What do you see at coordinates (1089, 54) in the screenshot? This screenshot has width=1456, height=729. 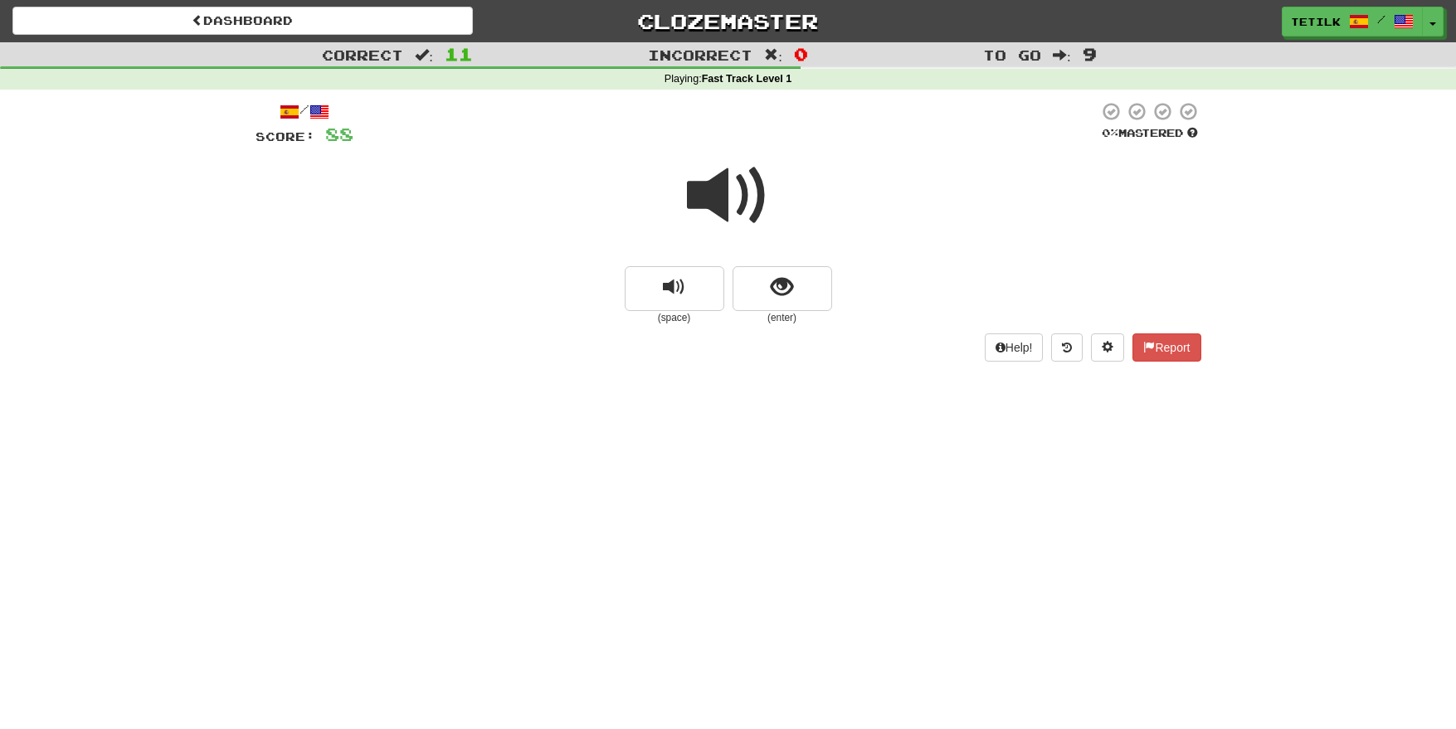 I see `span: 9` at bounding box center [1089, 54].